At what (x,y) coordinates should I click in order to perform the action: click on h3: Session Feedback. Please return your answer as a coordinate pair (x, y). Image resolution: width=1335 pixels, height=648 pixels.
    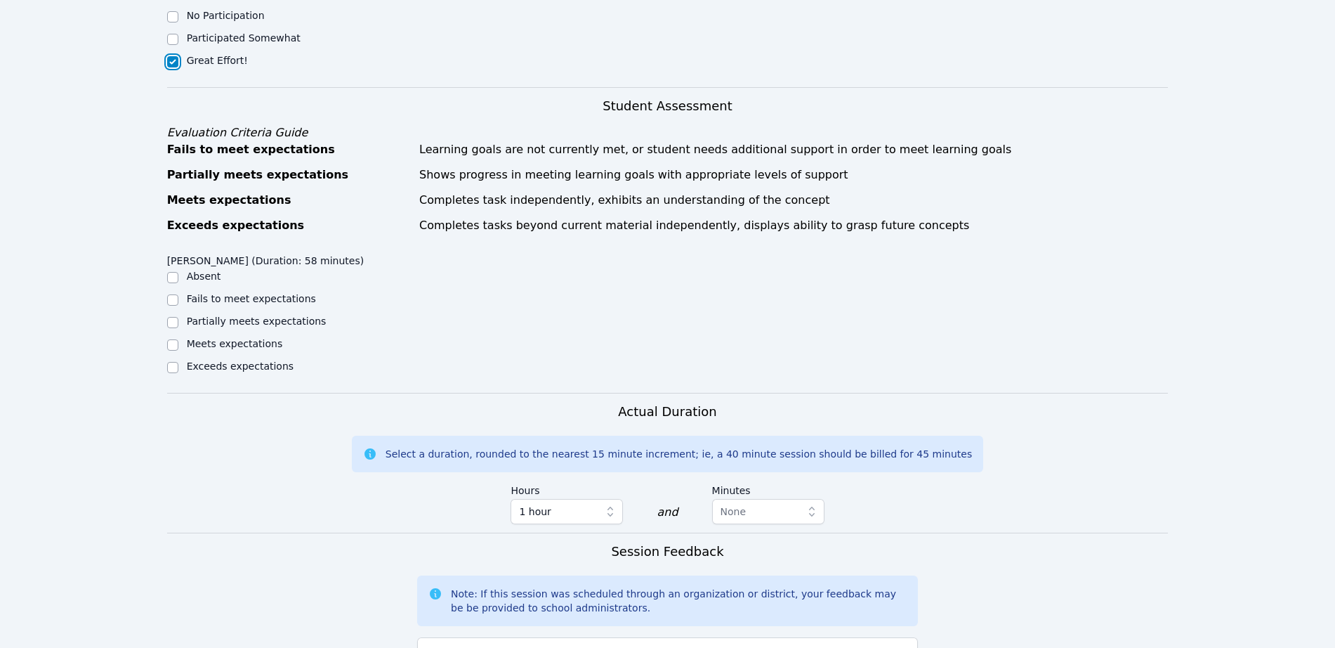
    Looking at the image, I should click on (667, 551).